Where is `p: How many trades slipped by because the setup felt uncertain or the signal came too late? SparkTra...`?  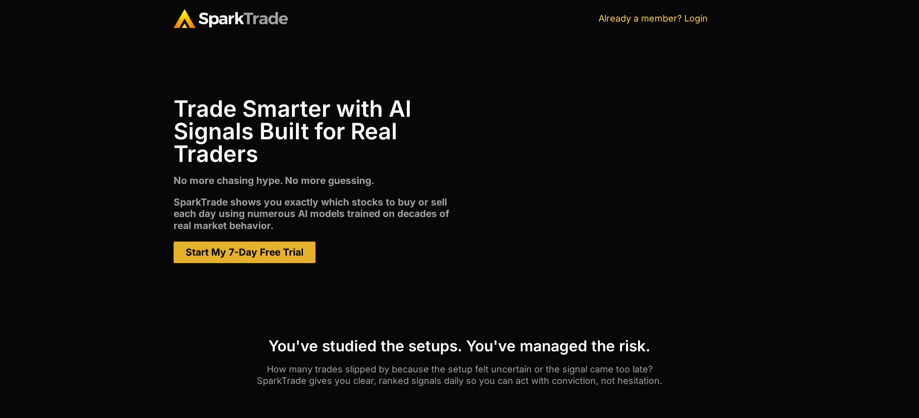 p: How many trades slipped by because the setup felt uncertain or the signal came too late? SparkTra... is located at coordinates (459, 375).